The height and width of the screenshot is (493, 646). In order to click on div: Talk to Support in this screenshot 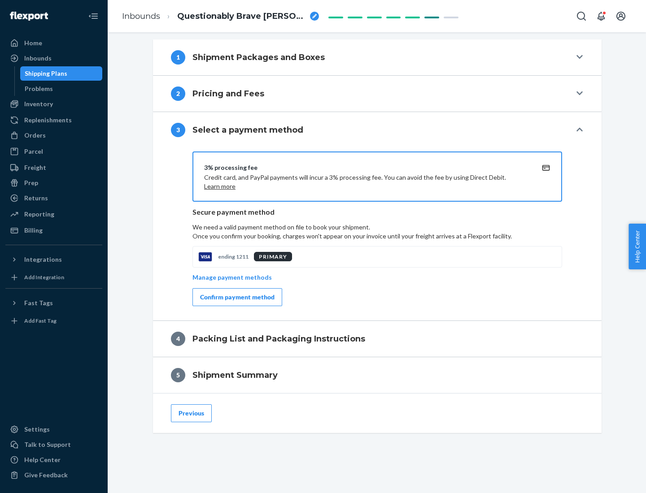, I will do `click(48, 445)`.